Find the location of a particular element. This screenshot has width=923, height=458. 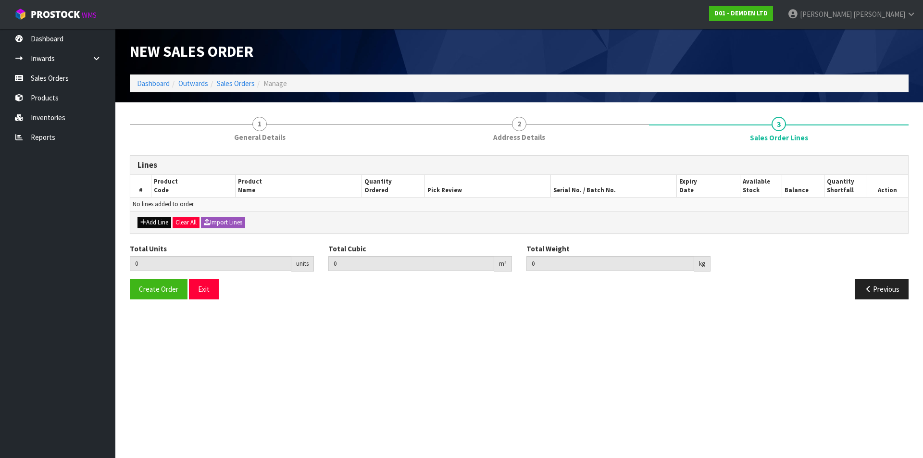

th: Quantity Shortfall is located at coordinates (845, 186).